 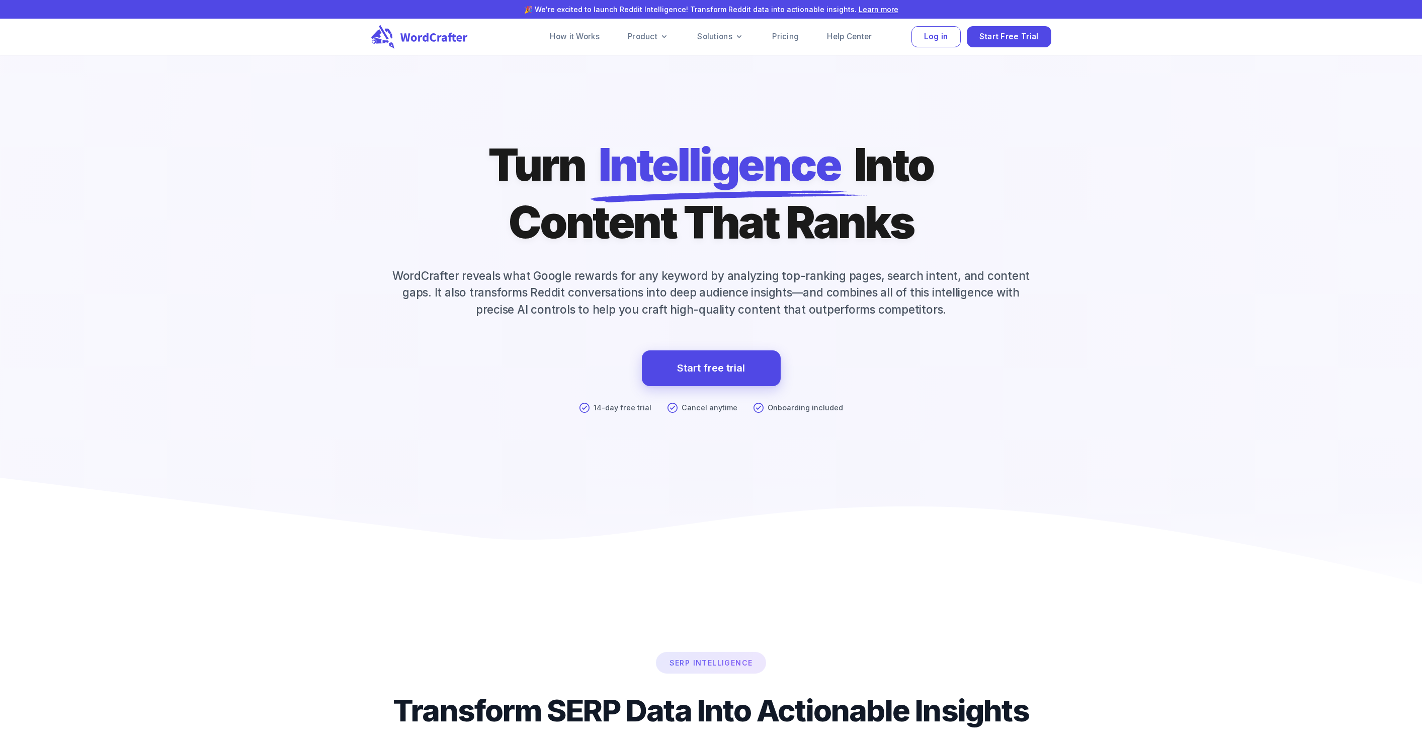 I want to click on a: Start free trial, so click(x=711, y=368).